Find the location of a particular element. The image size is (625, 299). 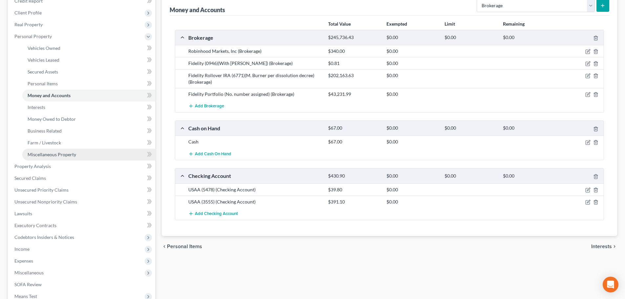

span: Secured Assets is located at coordinates (43, 72).